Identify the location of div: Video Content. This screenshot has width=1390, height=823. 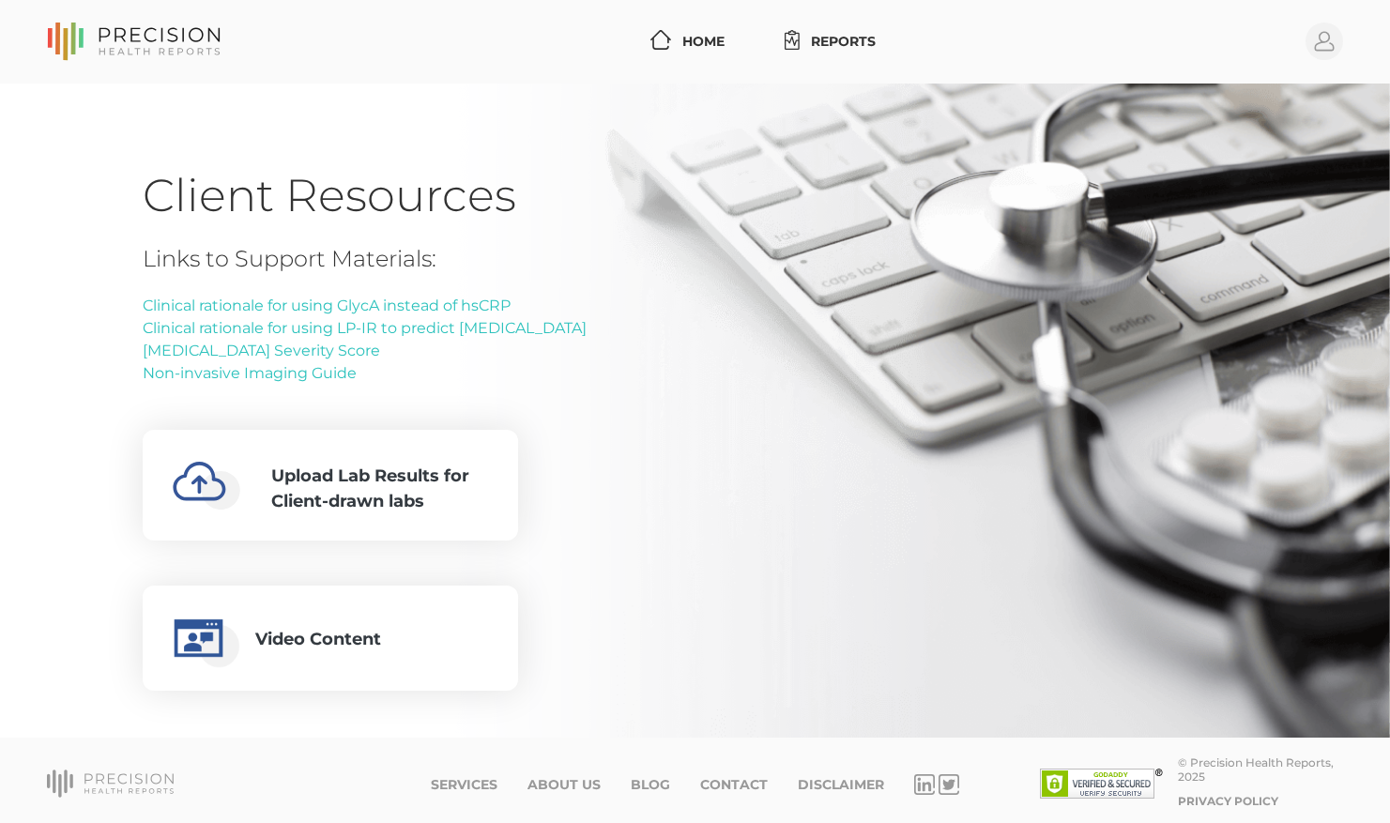
(318, 642).